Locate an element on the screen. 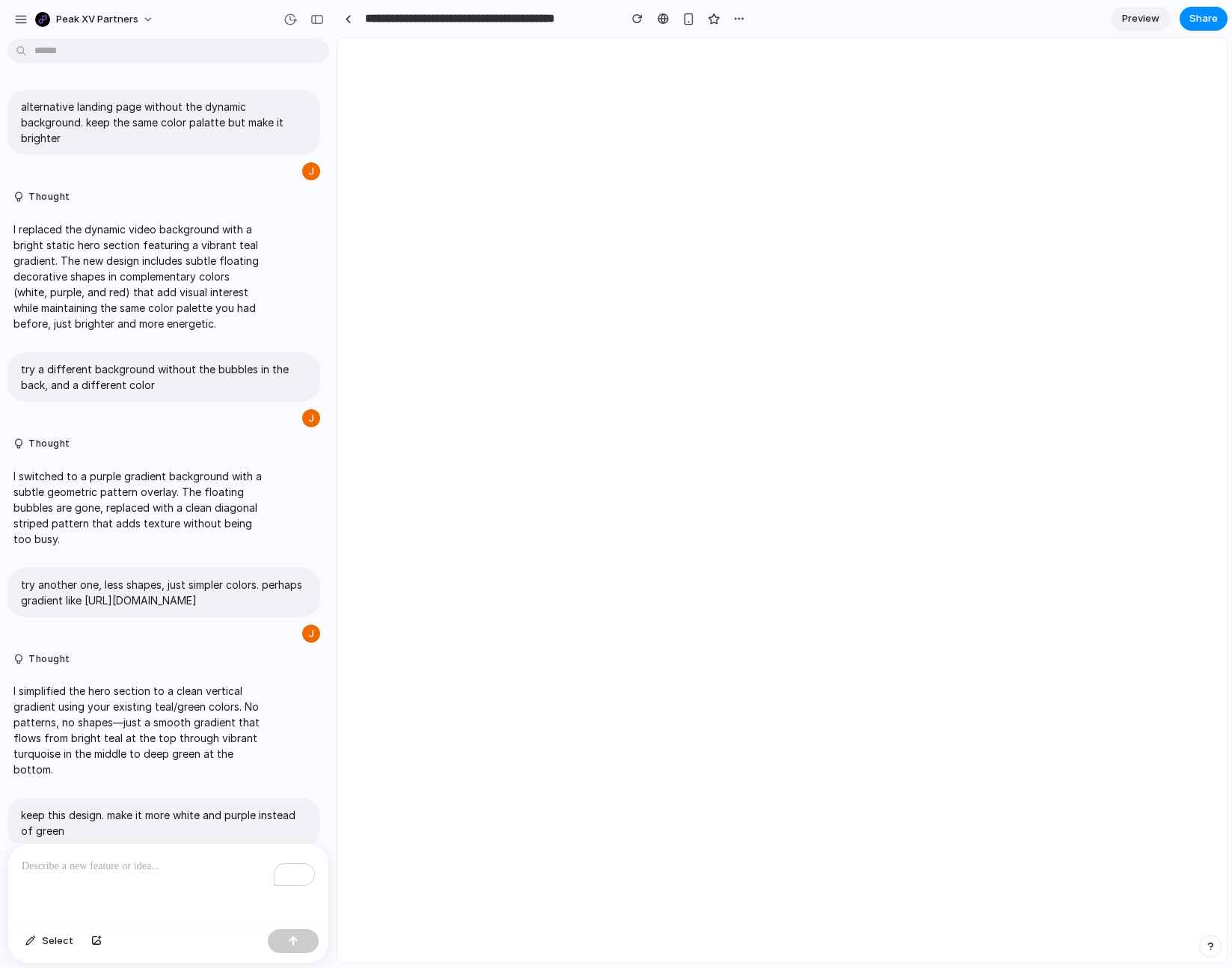  p: I replaced the dynamic video background with a bright static hero section featuring a vibrant tea... is located at coordinates (138, 276).